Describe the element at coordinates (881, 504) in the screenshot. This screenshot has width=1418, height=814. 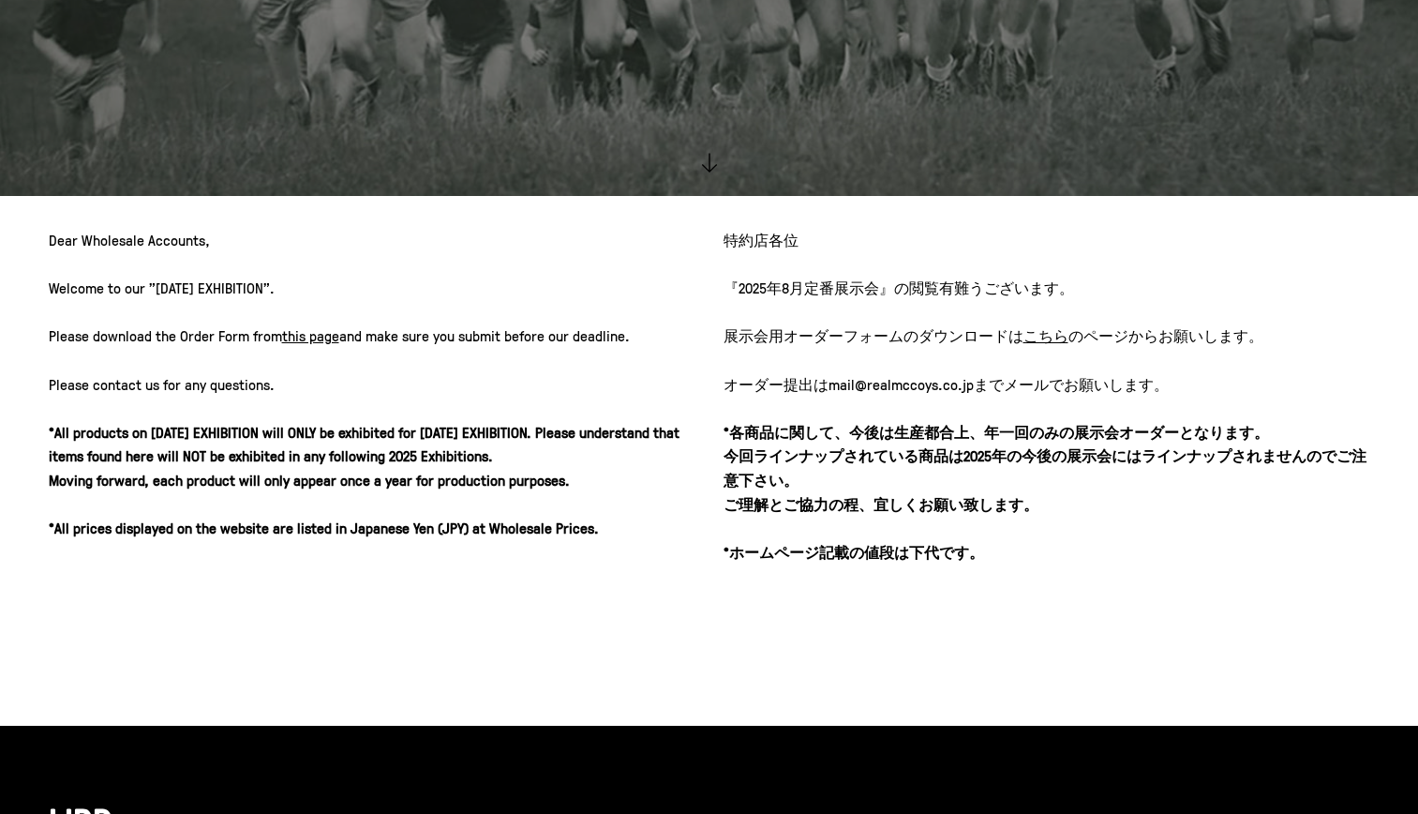
I see `strong: ご理解とご協力の程、宜しくお願い致します。` at that location.